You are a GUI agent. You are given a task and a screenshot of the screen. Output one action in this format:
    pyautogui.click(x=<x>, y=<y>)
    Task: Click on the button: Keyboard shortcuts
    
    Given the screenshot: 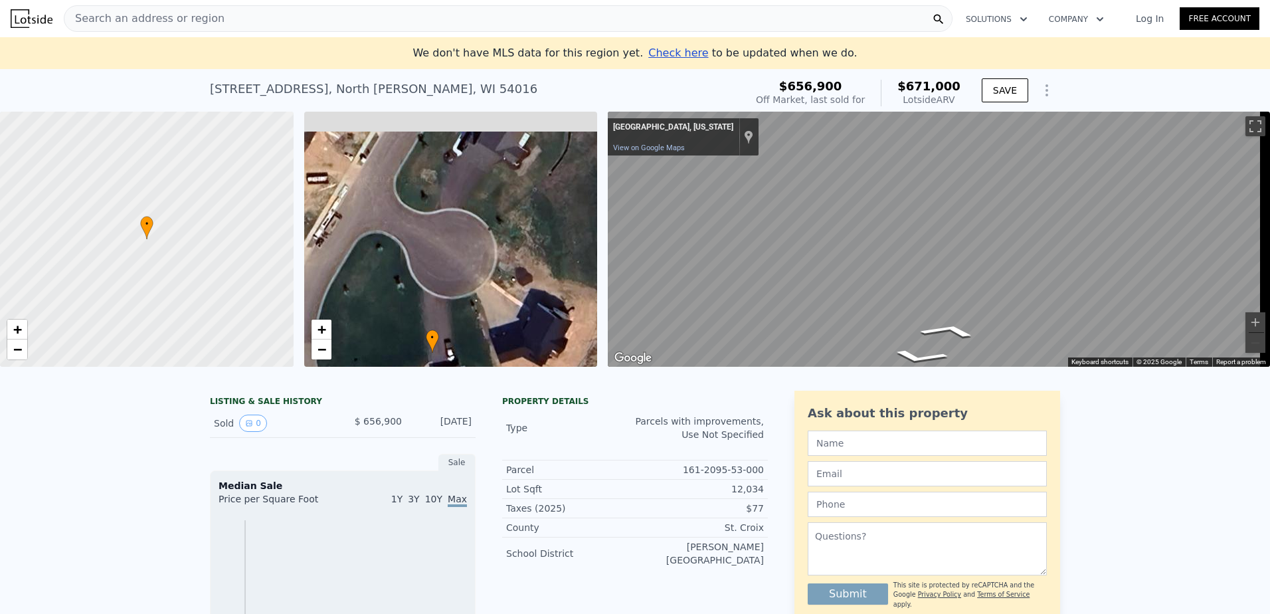 What is the action you would take?
    pyautogui.click(x=1100, y=362)
    